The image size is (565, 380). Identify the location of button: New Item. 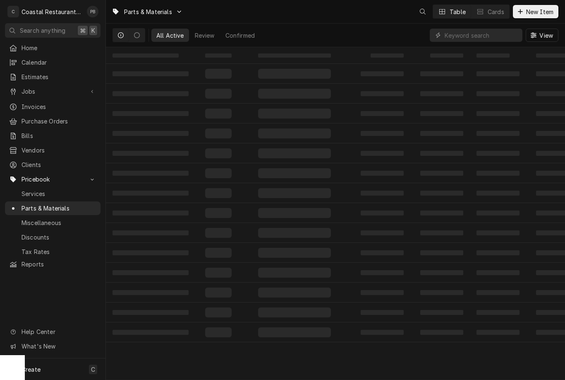
(536, 12).